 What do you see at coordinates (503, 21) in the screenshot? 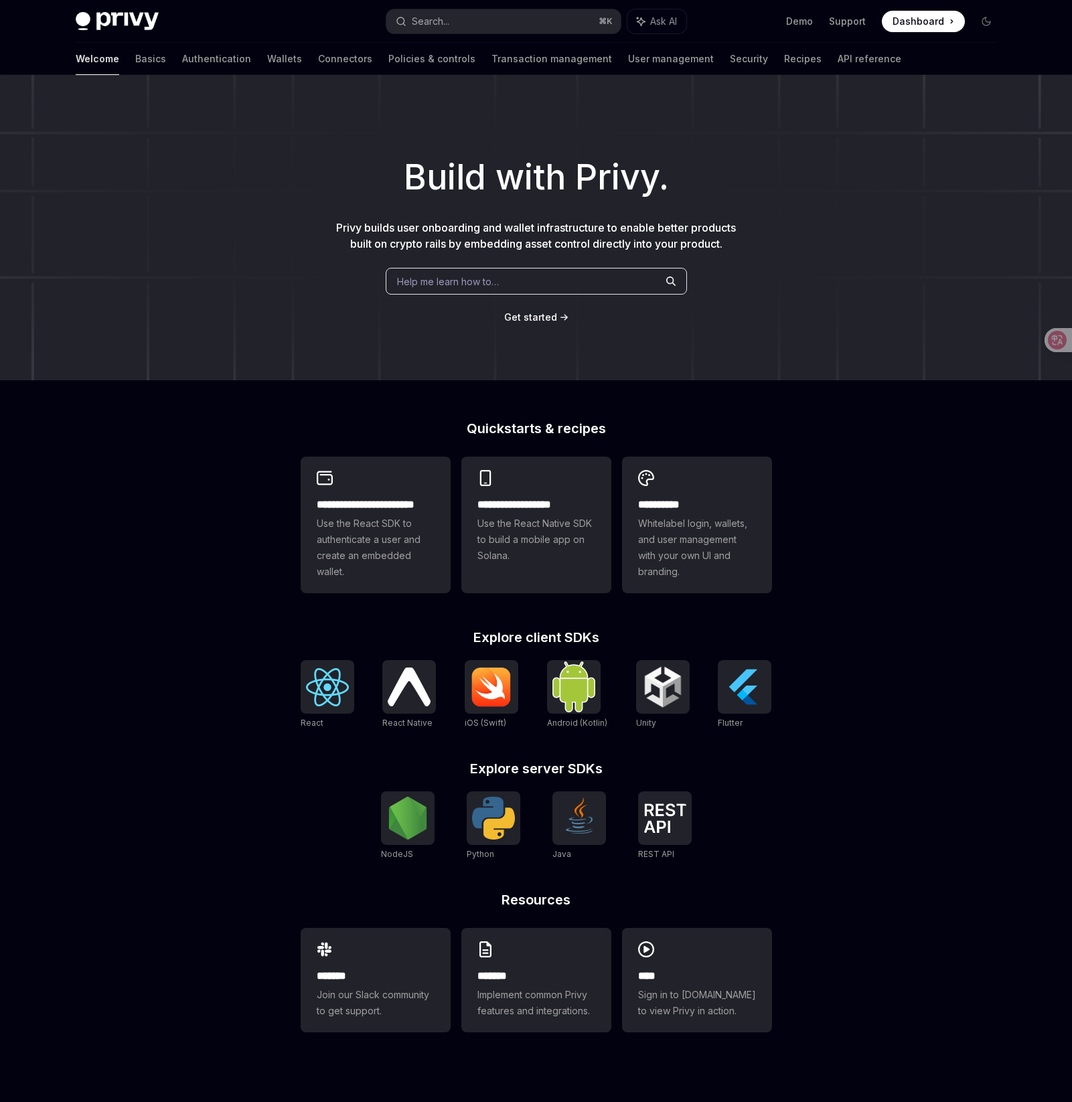
I see `button: Search...⌘K` at bounding box center [503, 21].